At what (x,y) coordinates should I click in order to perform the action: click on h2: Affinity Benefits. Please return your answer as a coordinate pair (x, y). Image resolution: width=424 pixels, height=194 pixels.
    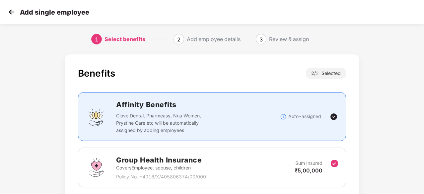
    Looking at the image, I should click on (198, 104).